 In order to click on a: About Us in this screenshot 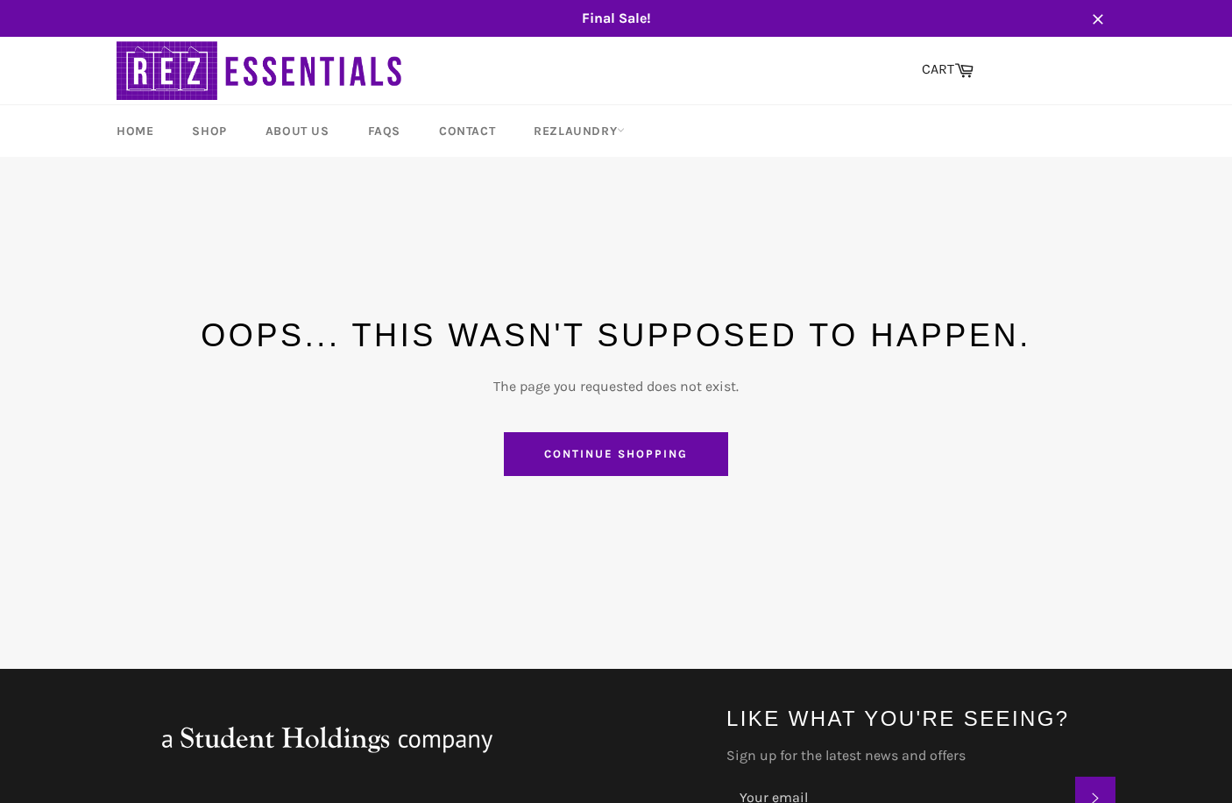, I will do `click(297, 131)`.